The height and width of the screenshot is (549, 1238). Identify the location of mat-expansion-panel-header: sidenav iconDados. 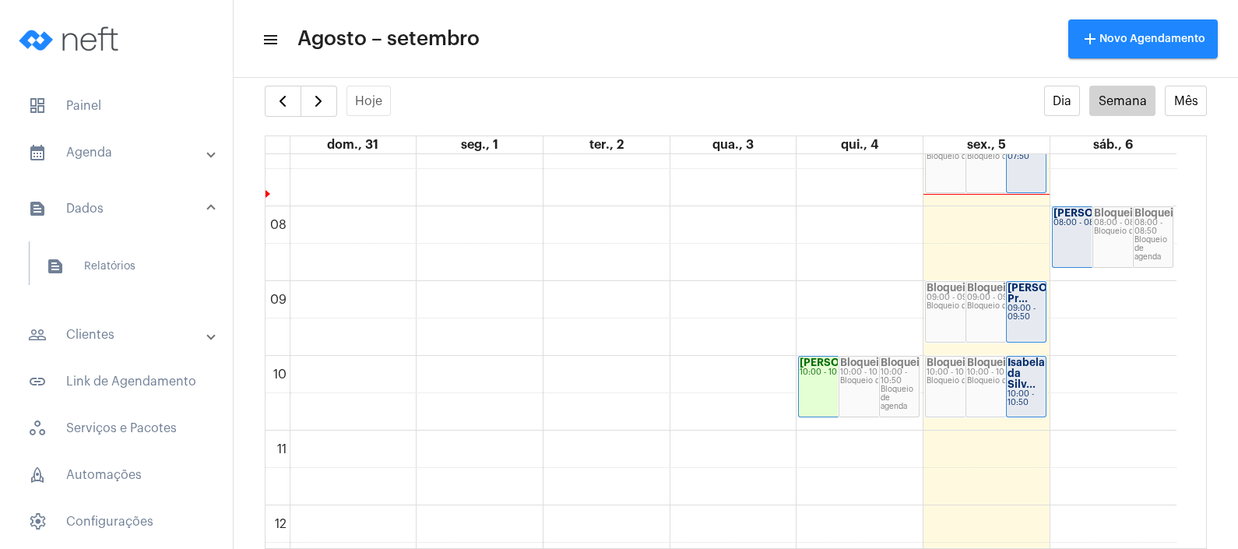
(121, 209).